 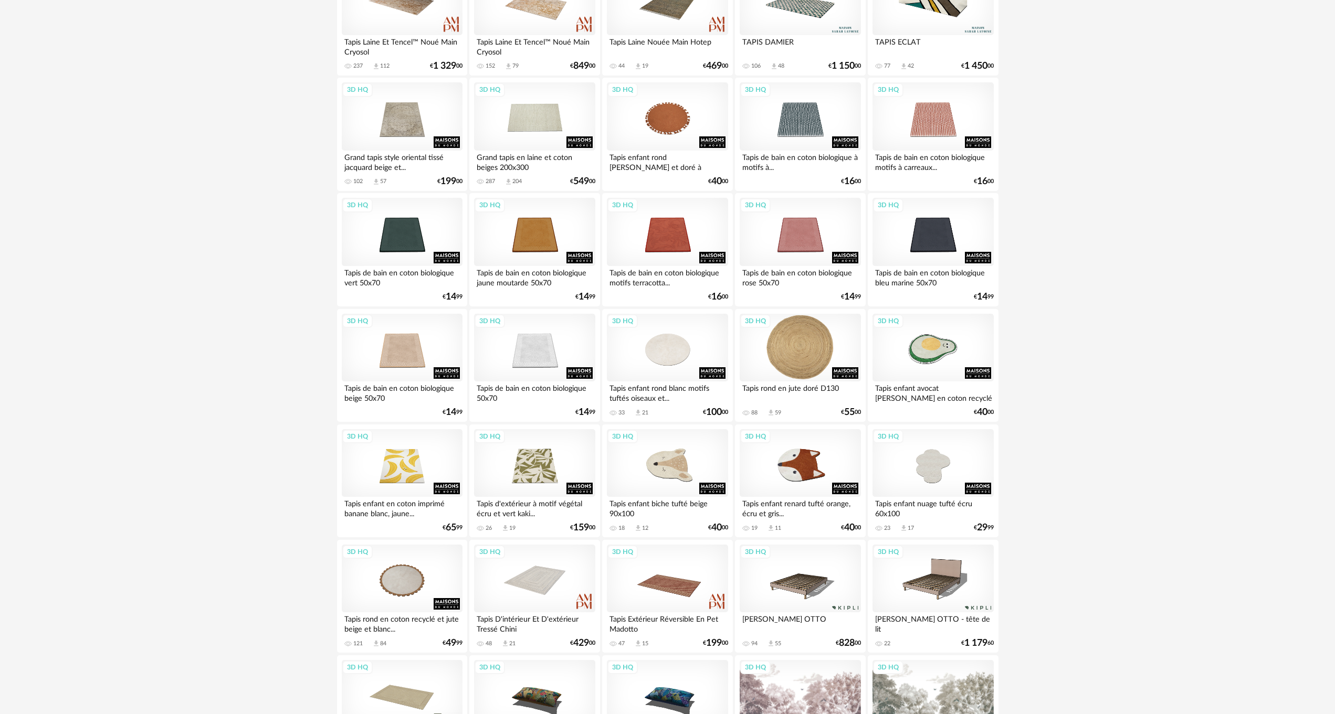 I want to click on div: 26, so click(x=489, y=529).